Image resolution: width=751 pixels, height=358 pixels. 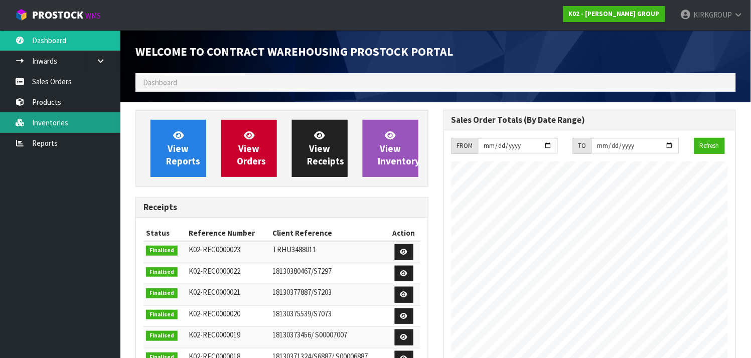 I want to click on a: ViewOrders, so click(x=249, y=148).